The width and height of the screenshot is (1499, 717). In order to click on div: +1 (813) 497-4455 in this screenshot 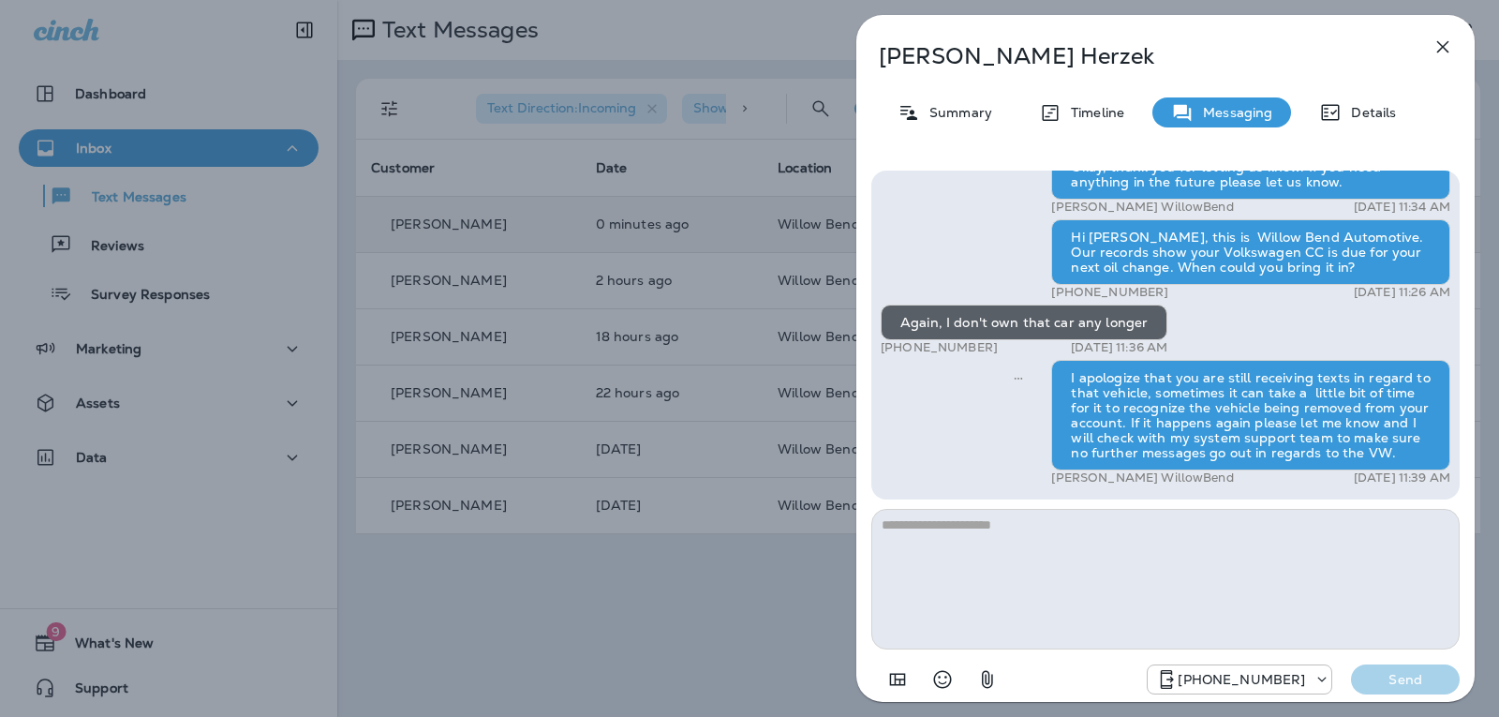, I will do `click(1240, 679)`.